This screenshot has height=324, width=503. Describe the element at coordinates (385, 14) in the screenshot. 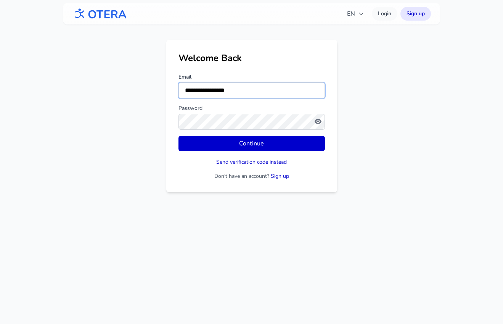

I see `a: Login` at that location.